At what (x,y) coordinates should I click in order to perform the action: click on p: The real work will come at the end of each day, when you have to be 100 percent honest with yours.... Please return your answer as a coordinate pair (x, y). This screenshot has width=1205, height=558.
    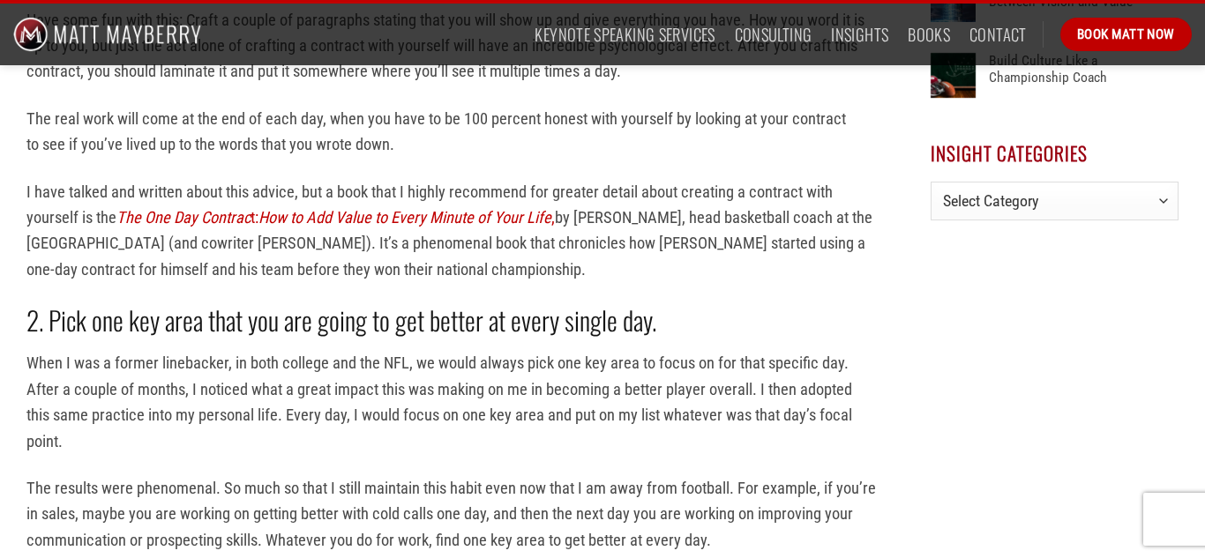
    Looking at the image, I should click on (452, 131).